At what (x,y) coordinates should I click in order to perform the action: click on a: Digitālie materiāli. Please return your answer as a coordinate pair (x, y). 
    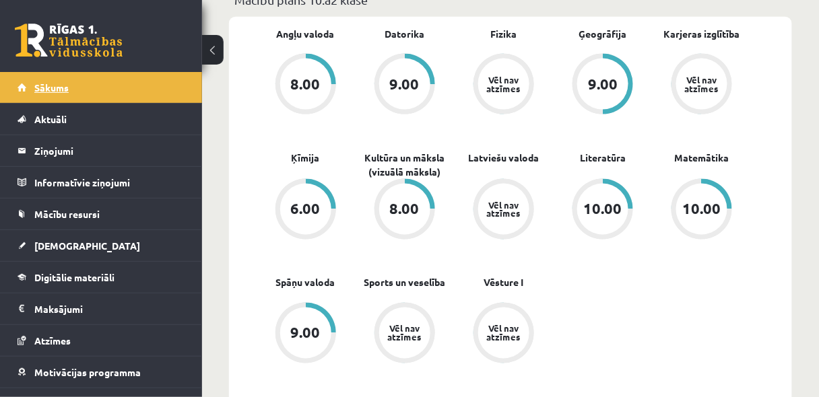
    Looking at the image, I should click on (101, 277).